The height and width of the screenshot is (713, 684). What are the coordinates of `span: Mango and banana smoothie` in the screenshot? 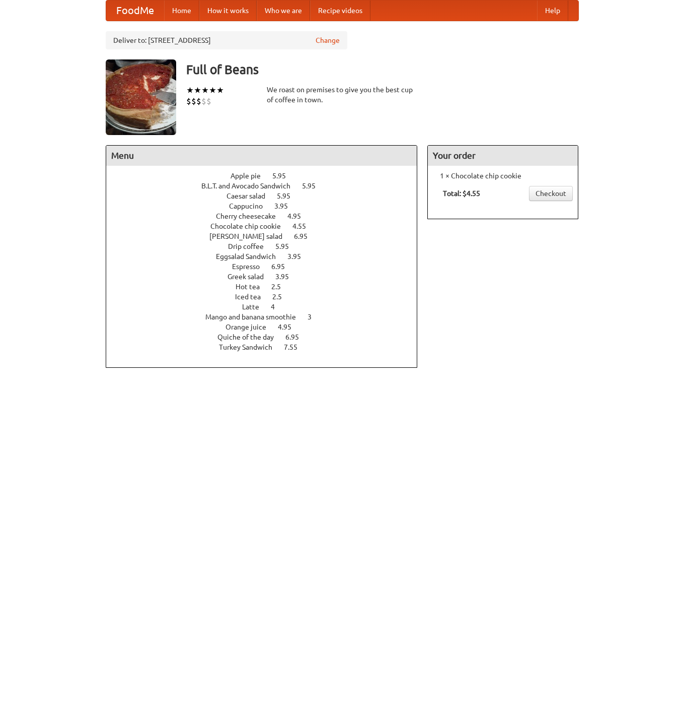 It's located at (256, 317).